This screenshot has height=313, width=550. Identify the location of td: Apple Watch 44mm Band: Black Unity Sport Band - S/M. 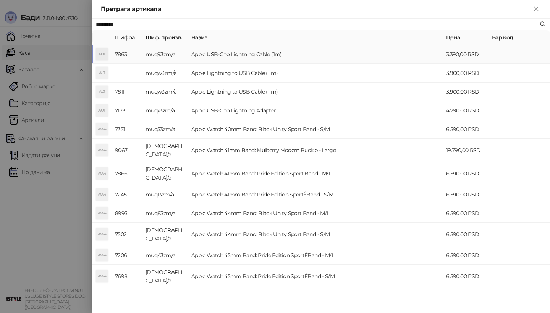
(315, 234).